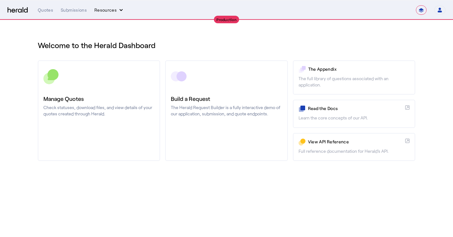 This screenshot has width=453, height=237. Describe the element at coordinates (99, 99) in the screenshot. I see `h3: Manage Quotes` at that location.